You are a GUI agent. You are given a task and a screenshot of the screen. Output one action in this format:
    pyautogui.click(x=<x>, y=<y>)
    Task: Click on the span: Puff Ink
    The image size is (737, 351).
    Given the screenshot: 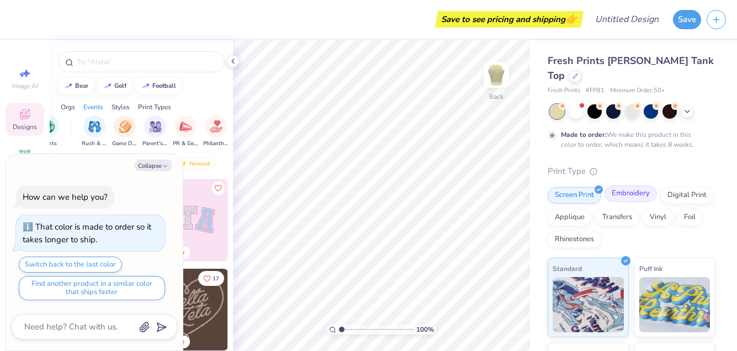 What is the action you would take?
    pyautogui.click(x=651, y=268)
    